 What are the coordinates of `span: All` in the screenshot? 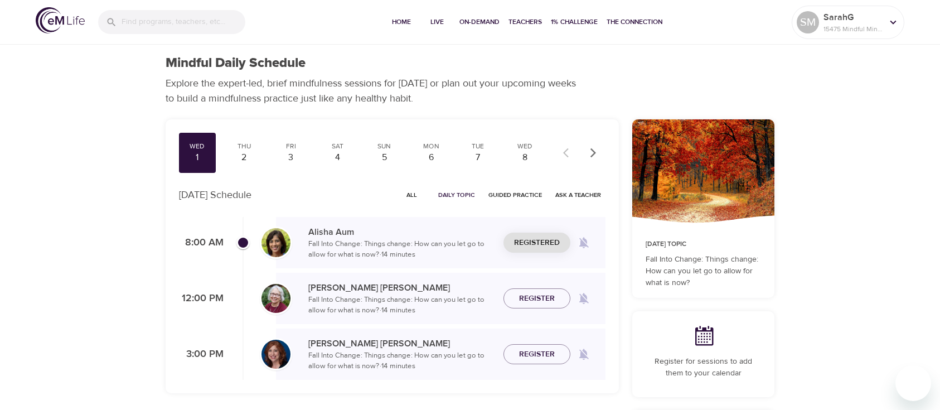 It's located at (411, 195).